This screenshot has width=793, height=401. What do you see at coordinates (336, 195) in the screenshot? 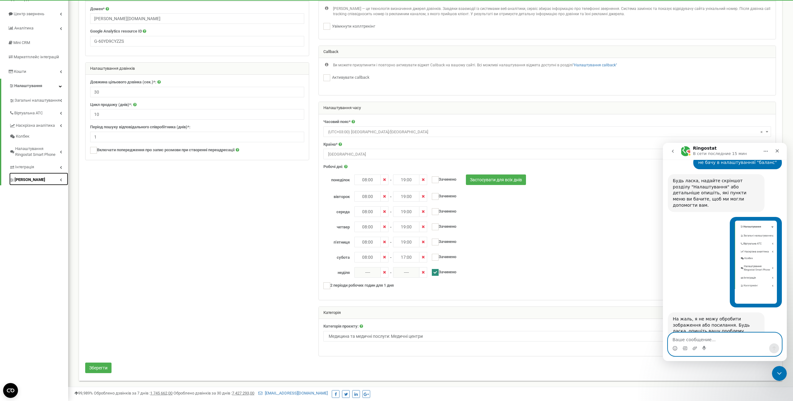
I see `label: вівторок` at bounding box center [336, 195].